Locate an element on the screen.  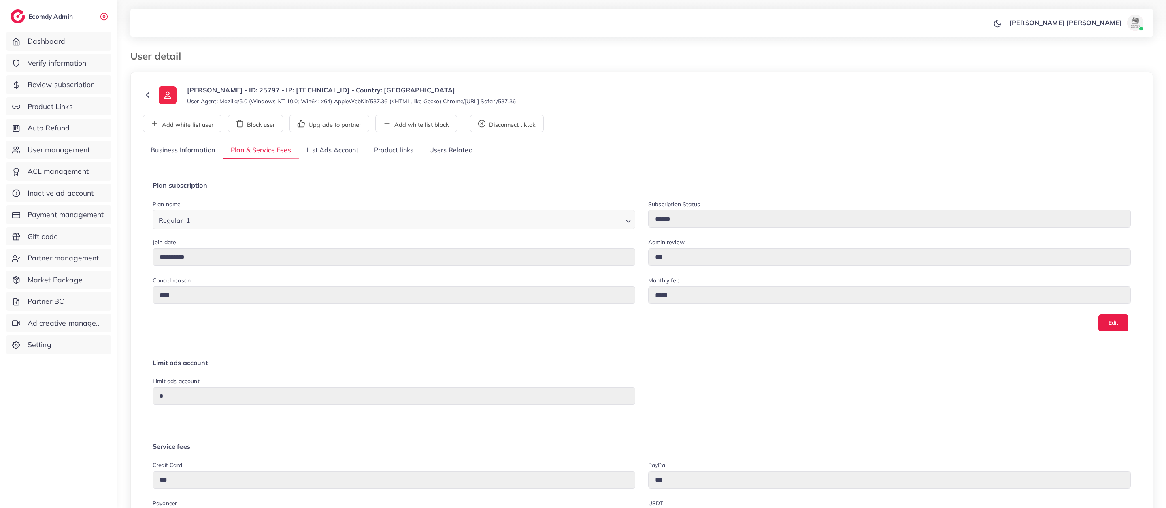
span: Verify information is located at coordinates (57, 63).